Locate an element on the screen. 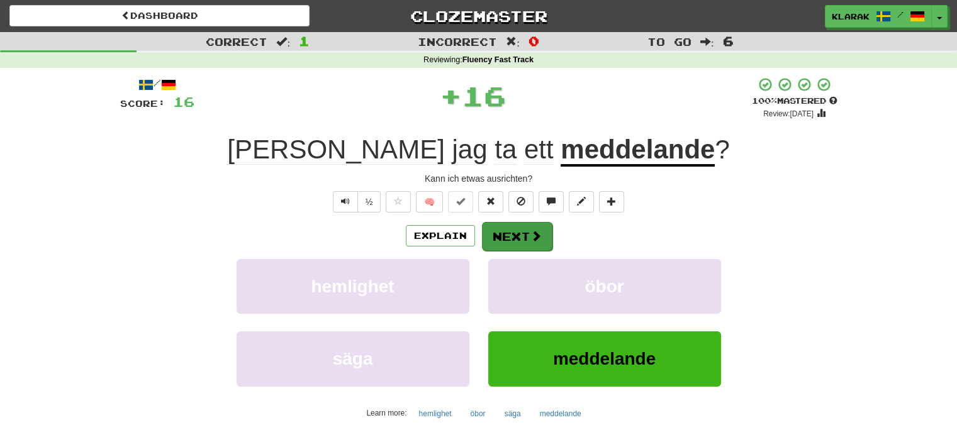  button: Set this sentence to 100% Mastered (alt+m) is located at coordinates (461, 202).